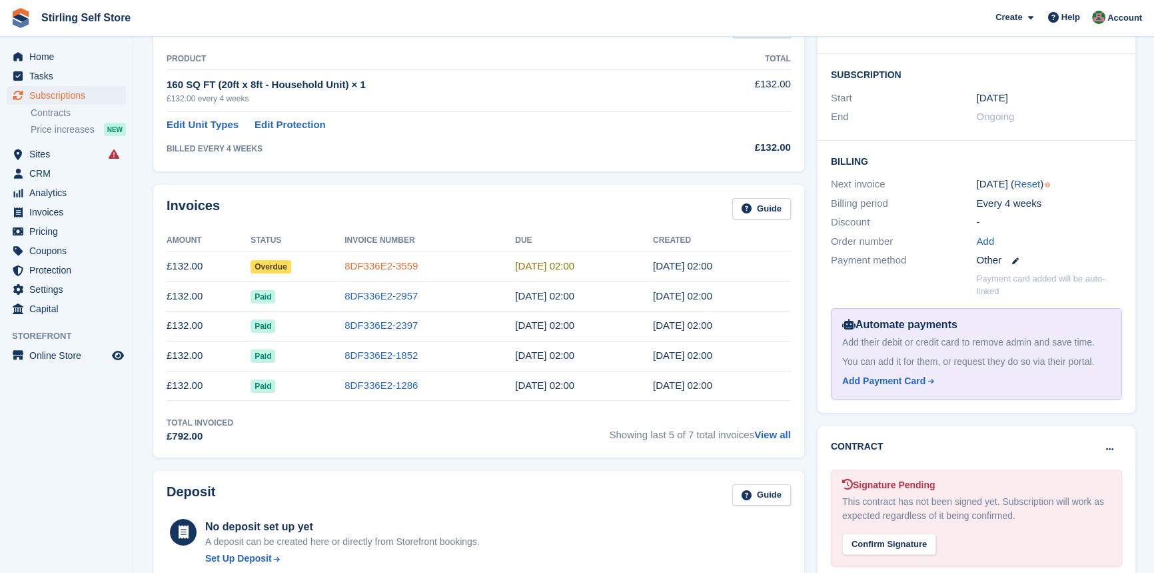  Describe the element at coordinates (904, 98) in the screenshot. I see `div: Start` at that location.